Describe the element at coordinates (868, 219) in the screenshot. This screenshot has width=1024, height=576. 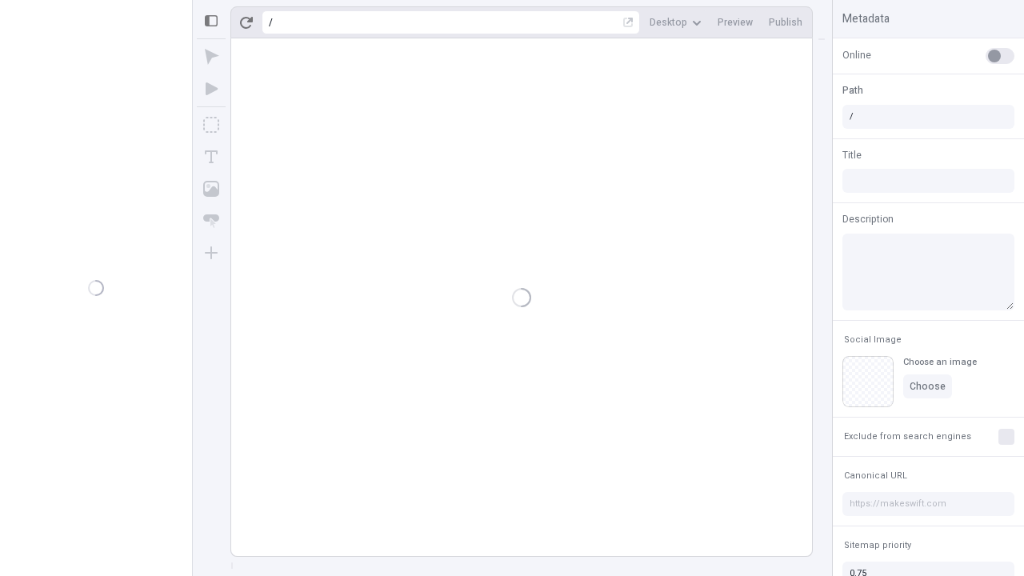
I see `span: Description` at that location.